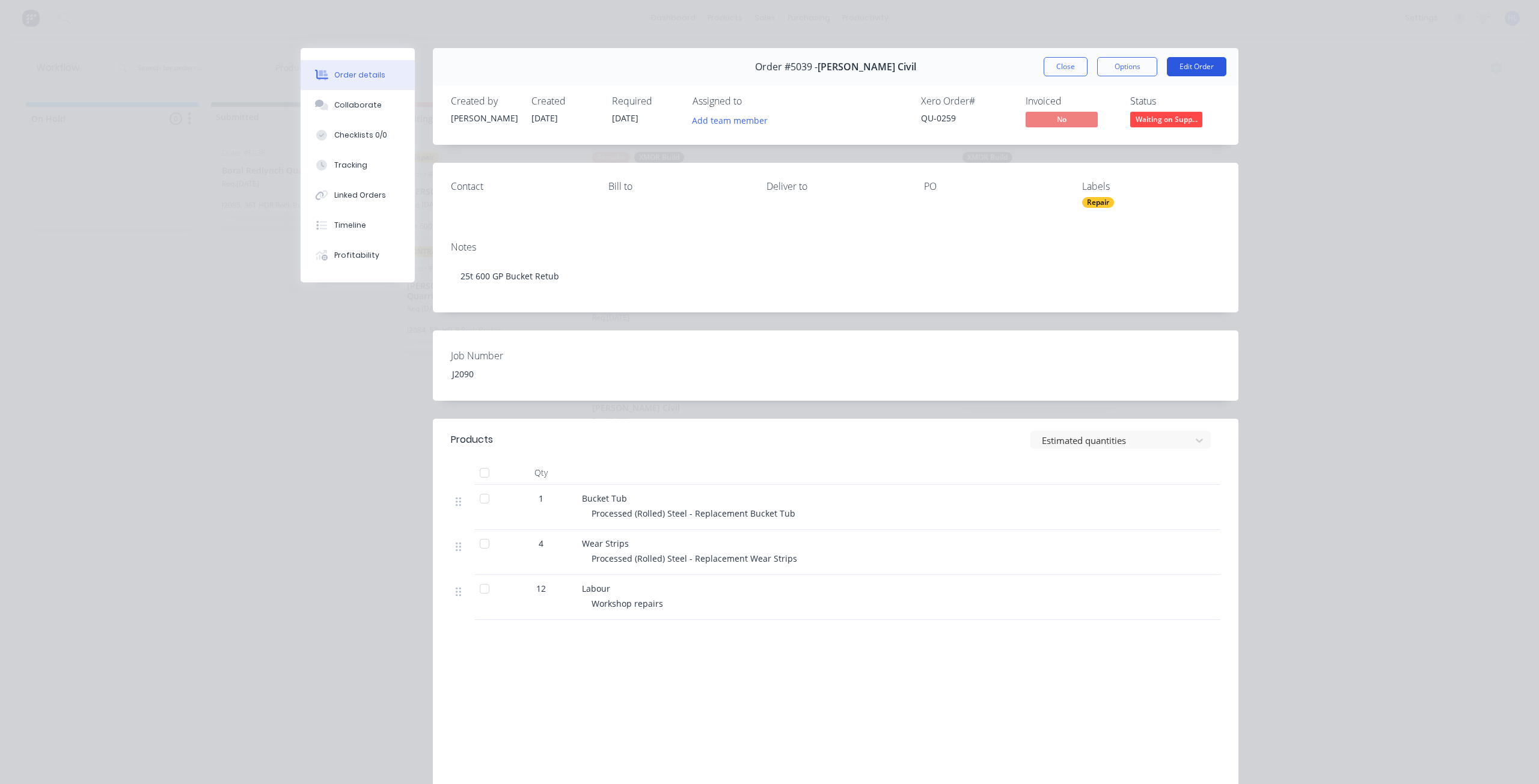  What do you see at coordinates (542, 498) in the screenshot?
I see `span: 1` at bounding box center [542, 498].